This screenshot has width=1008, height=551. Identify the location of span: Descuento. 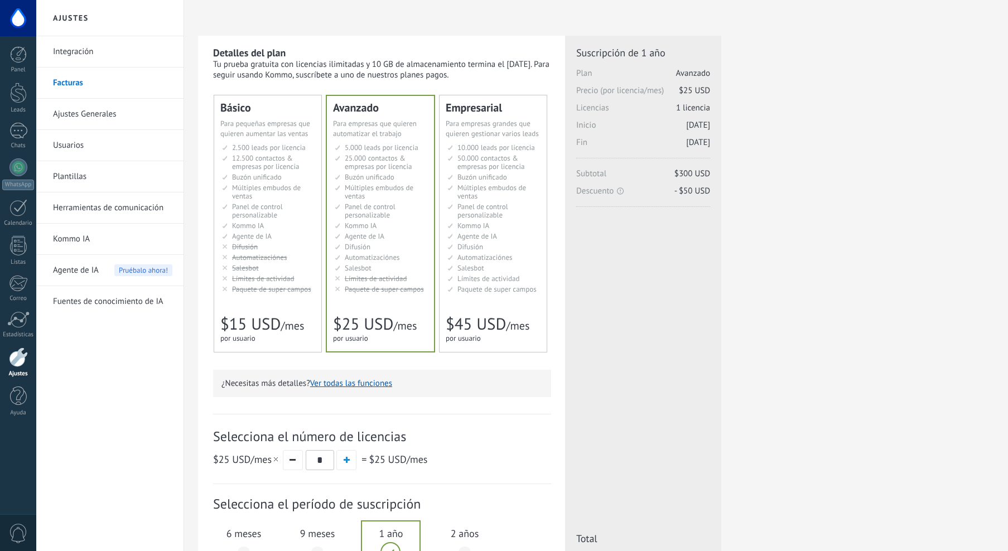
(643, 191).